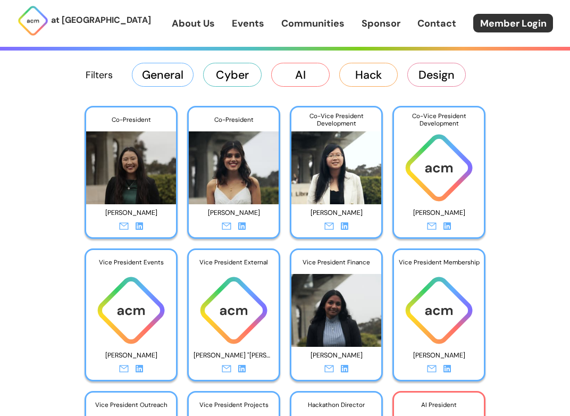 The width and height of the screenshot is (570, 416). What do you see at coordinates (248, 23) in the screenshot?
I see `a: Events` at bounding box center [248, 23].